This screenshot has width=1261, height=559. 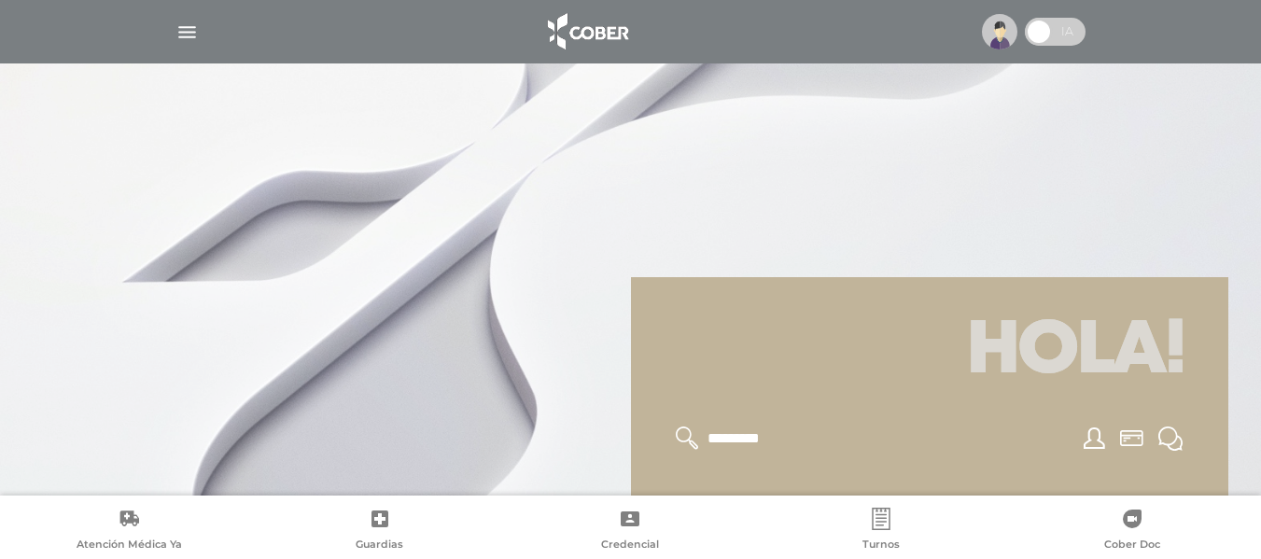 What do you see at coordinates (1132, 546) in the screenshot?
I see `span: Cober Doc` at bounding box center [1132, 546].